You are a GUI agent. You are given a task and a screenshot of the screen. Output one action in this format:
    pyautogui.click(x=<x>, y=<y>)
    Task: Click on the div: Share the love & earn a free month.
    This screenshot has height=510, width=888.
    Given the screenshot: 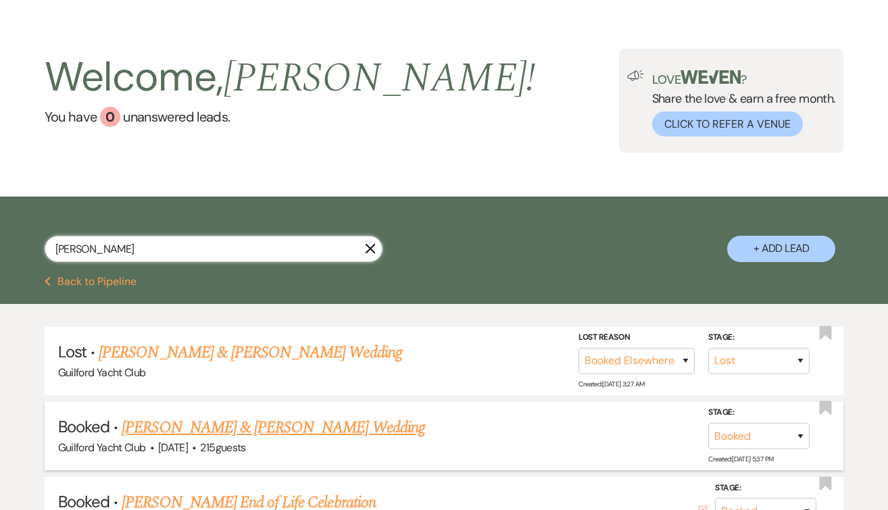 What is the action you would take?
    pyautogui.click(x=740, y=103)
    